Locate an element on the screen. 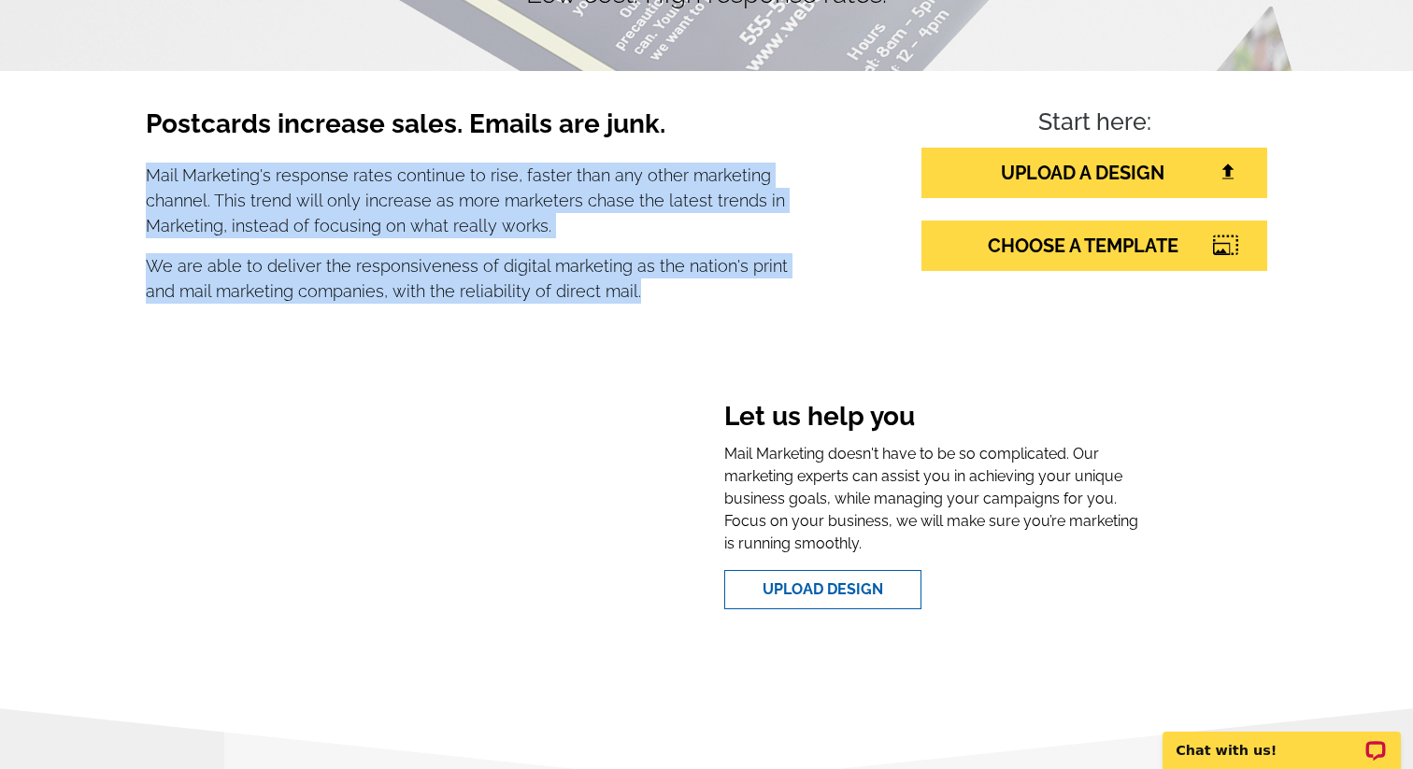 The height and width of the screenshot is (769, 1413). a: UPLOAD A DESIGN is located at coordinates (1094, 173).